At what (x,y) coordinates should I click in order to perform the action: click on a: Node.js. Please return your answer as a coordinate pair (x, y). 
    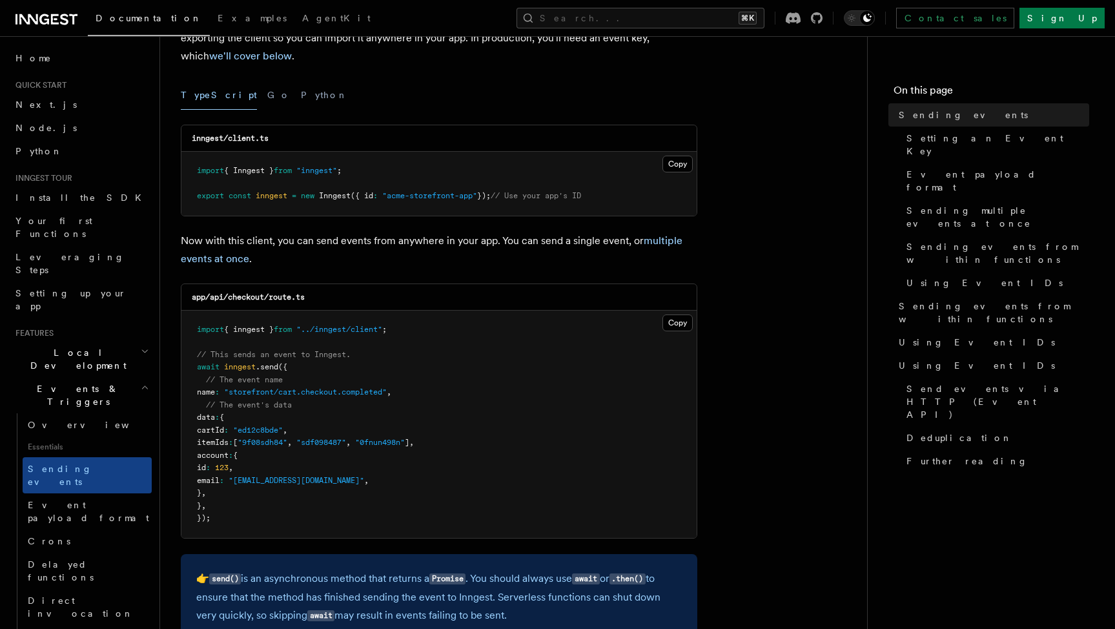
    Looking at the image, I should click on (81, 128).